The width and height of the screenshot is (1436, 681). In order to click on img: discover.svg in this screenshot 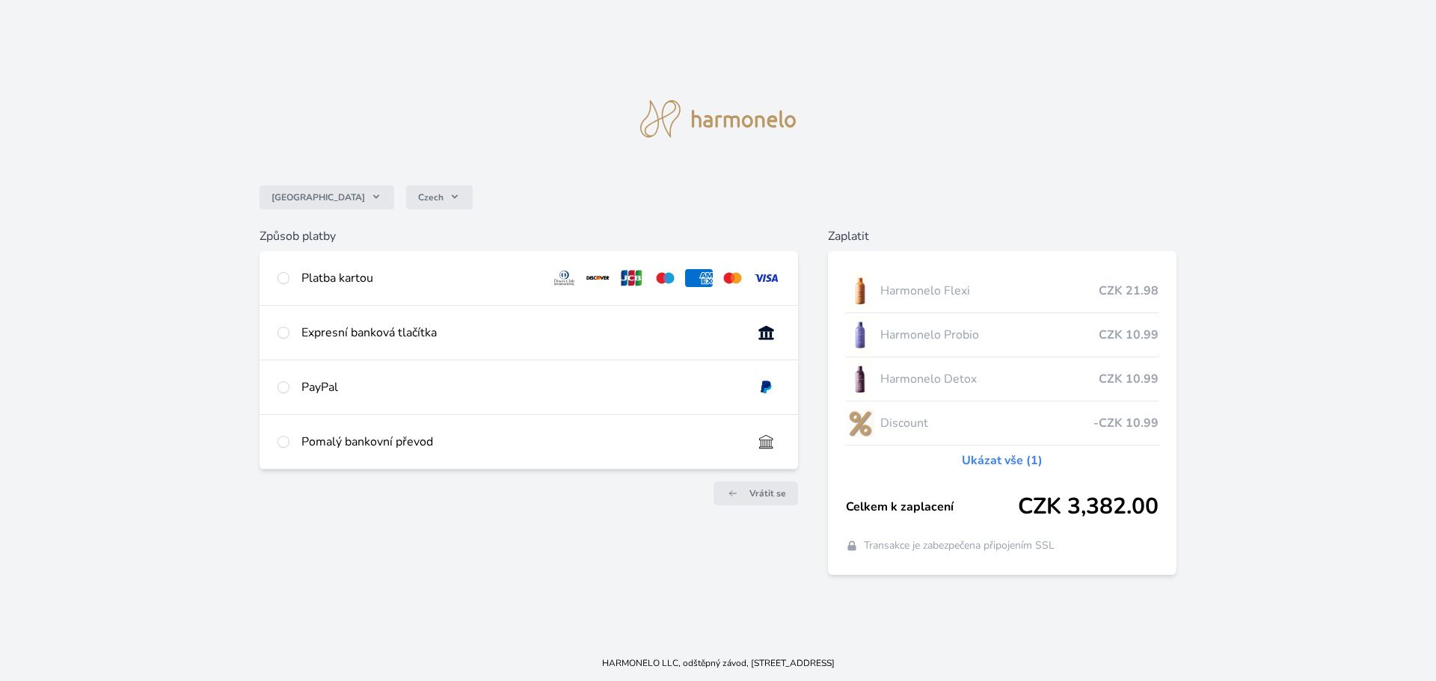, I will do `click(598, 278)`.